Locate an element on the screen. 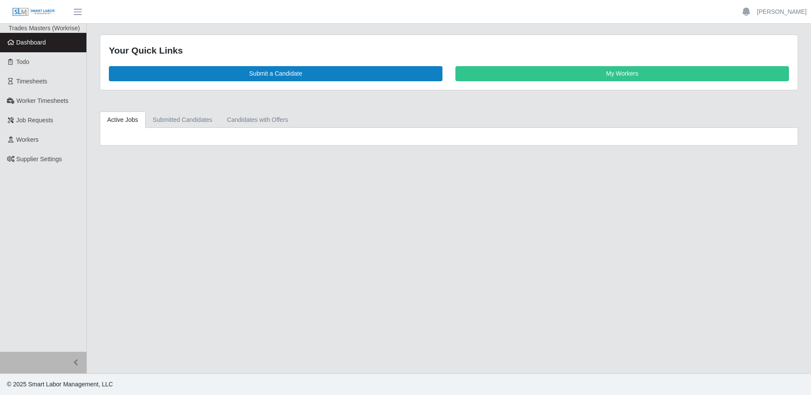  span: Job Requests is located at coordinates (35, 120).